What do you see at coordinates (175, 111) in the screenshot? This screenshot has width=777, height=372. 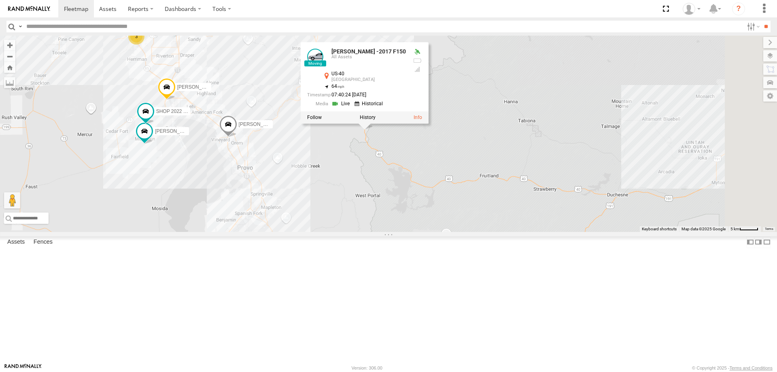 I see `span: SHOP 2022 F150` at bounding box center [175, 111].